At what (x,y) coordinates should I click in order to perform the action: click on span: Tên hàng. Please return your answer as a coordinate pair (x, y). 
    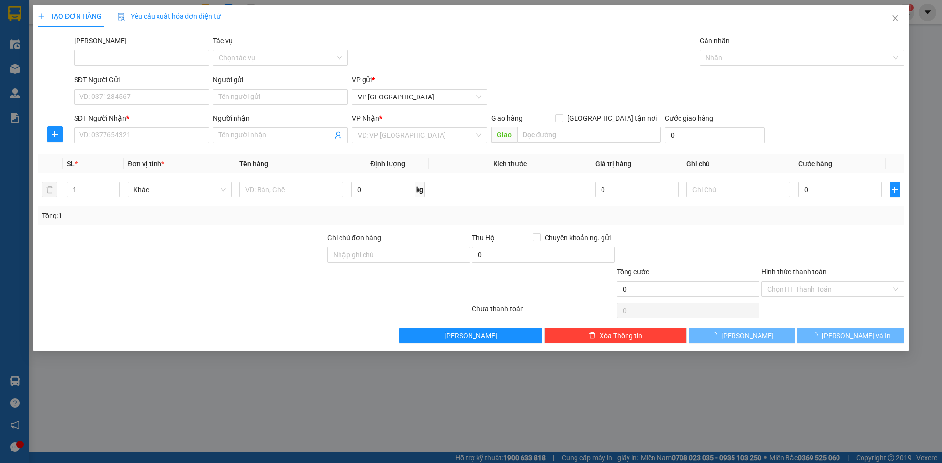
    Looking at the image, I should click on (254, 164).